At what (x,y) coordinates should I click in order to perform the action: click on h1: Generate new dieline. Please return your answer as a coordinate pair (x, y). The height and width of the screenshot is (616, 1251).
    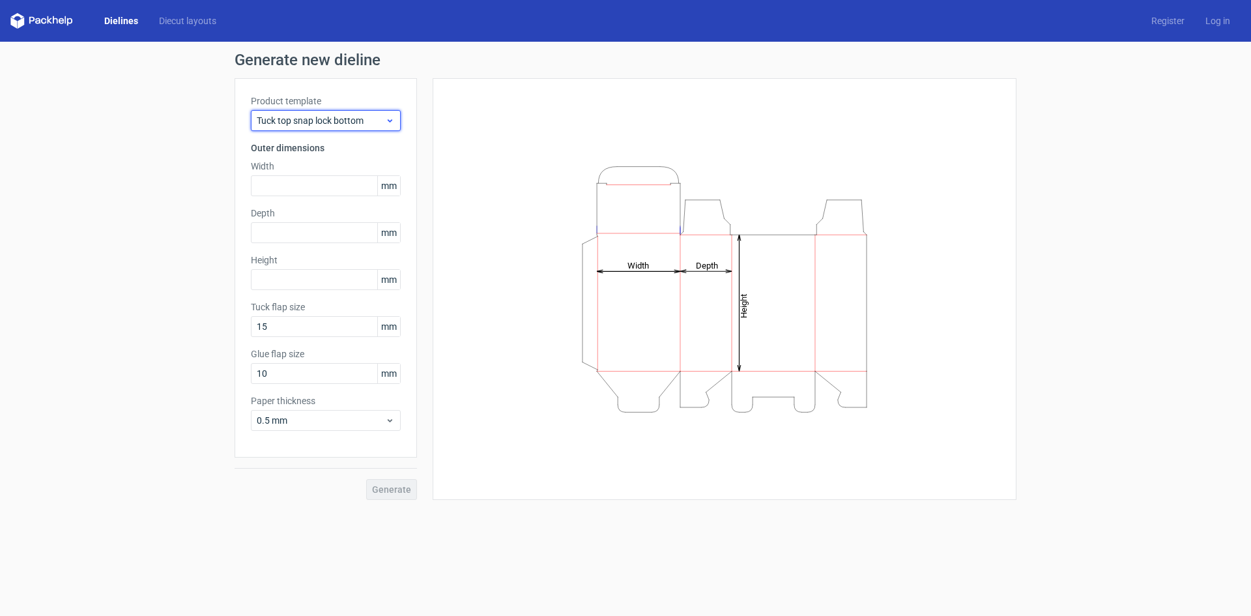
    Looking at the image, I should click on (625, 60).